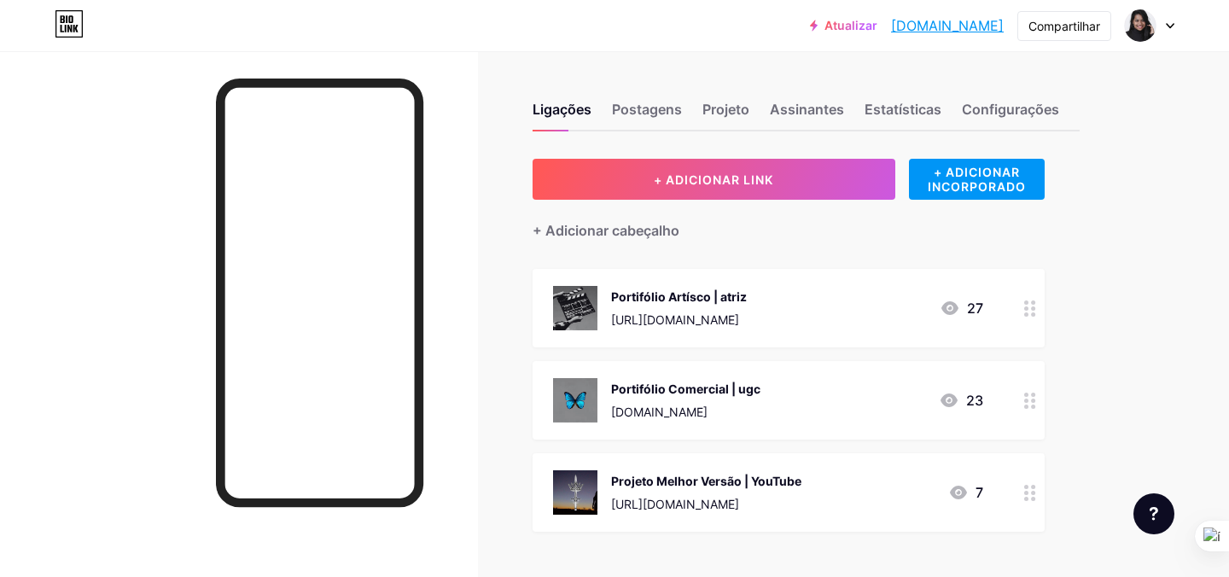 The width and height of the screenshot is (1229, 577). What do you see at coordinates (977, 179) in the screenshot?
I see `font: + ADICIONAR INCORPORADO` at bounding box center [977, 179].